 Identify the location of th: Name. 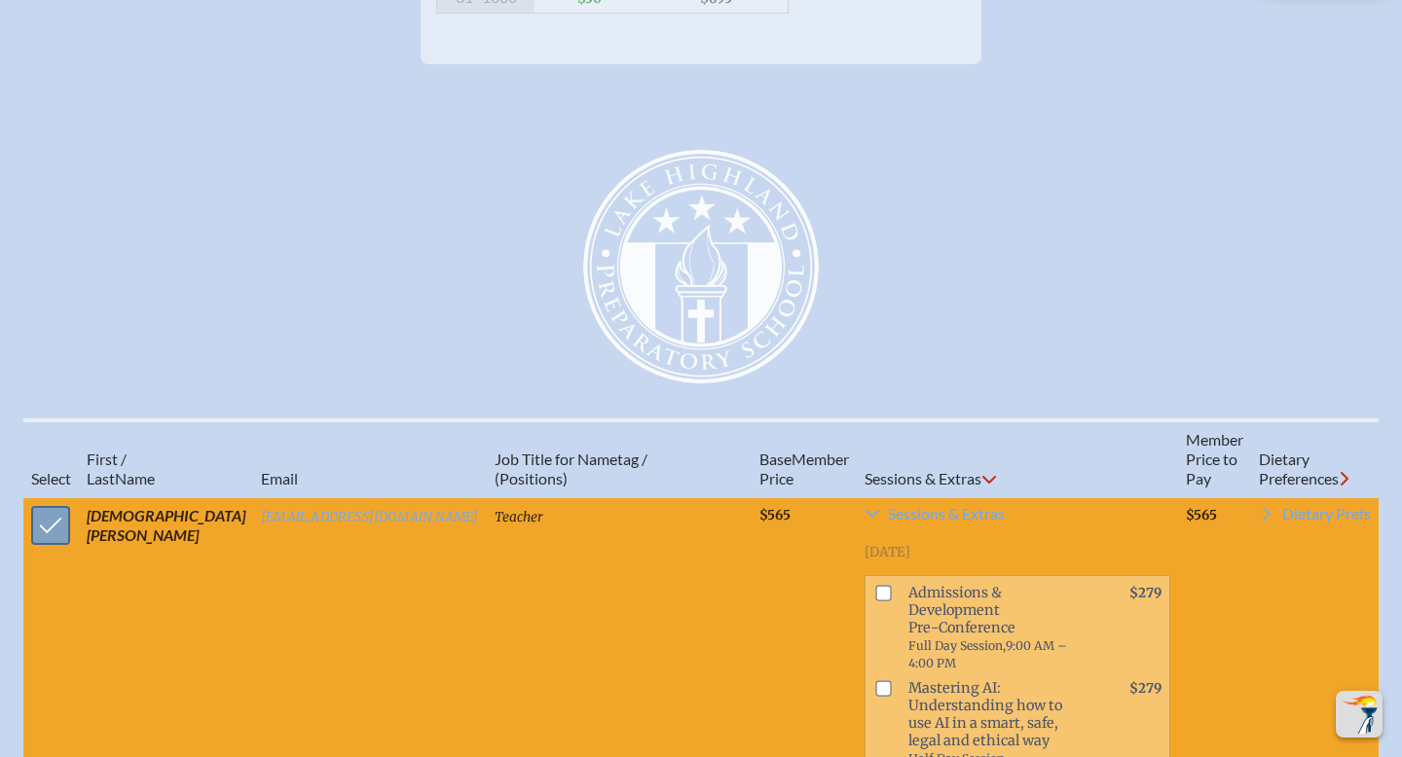
(165, 458).